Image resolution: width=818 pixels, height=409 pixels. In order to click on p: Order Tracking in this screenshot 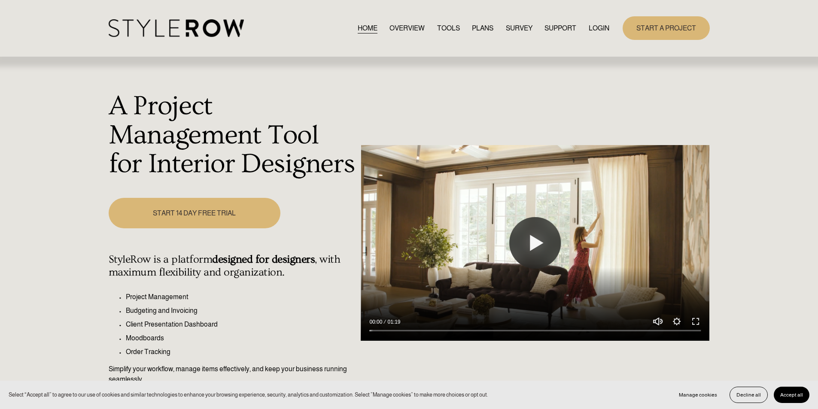, I will do `click(241, 352)`.